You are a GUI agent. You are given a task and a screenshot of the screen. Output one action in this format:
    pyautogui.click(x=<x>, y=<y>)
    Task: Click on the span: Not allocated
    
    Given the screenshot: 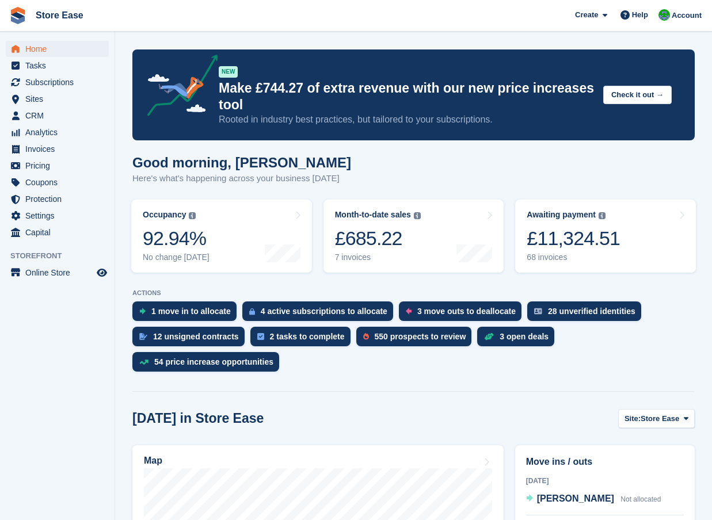 What is the action you would take?
    pyautogui.click(x=640, y=499)
    